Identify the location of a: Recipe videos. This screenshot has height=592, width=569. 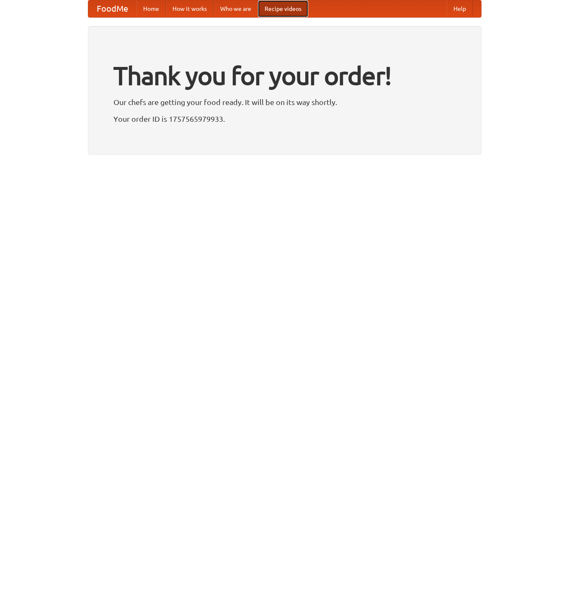
(283, 9).